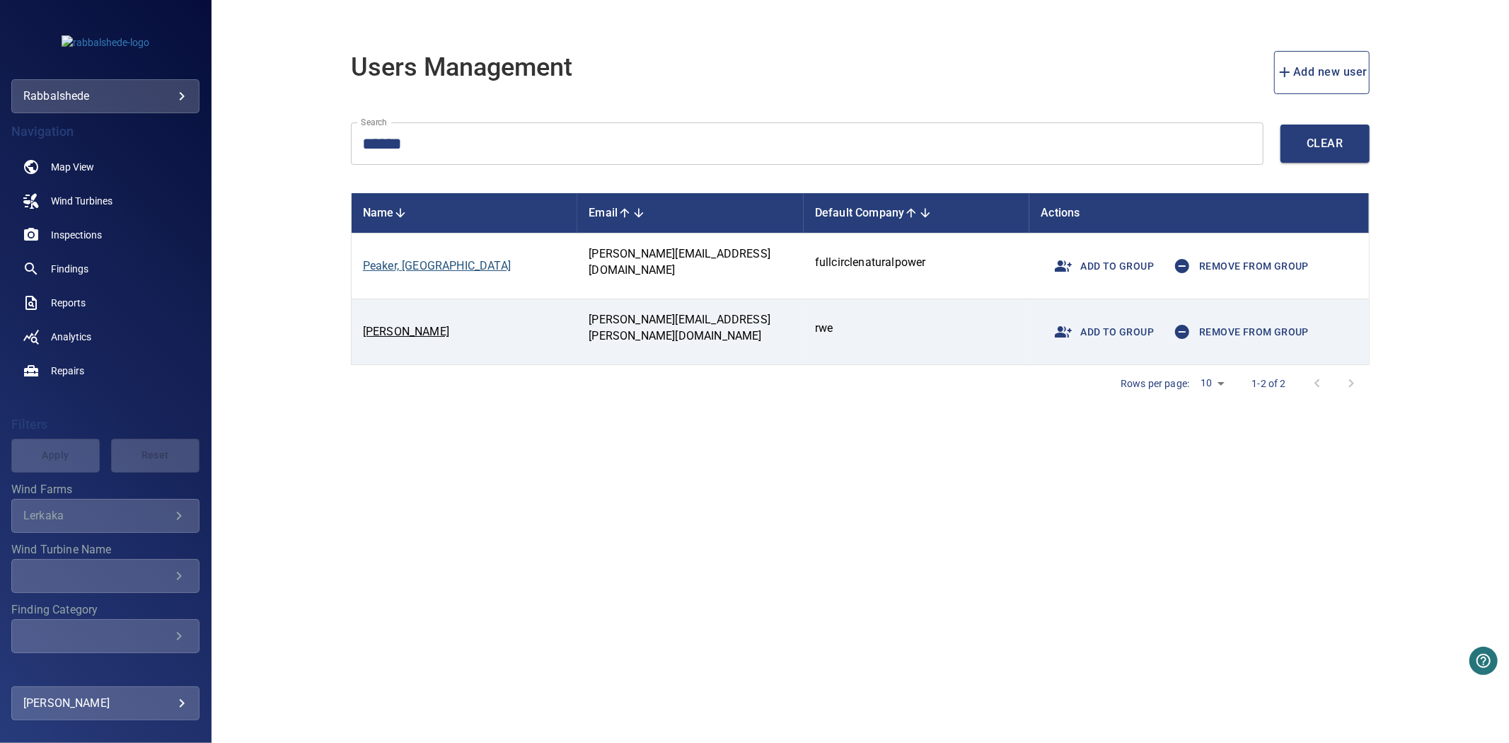  What do you see at coordinates (105, 425) in the screenshot?
I see `h4: Filters` at bounding box center [105, 425].